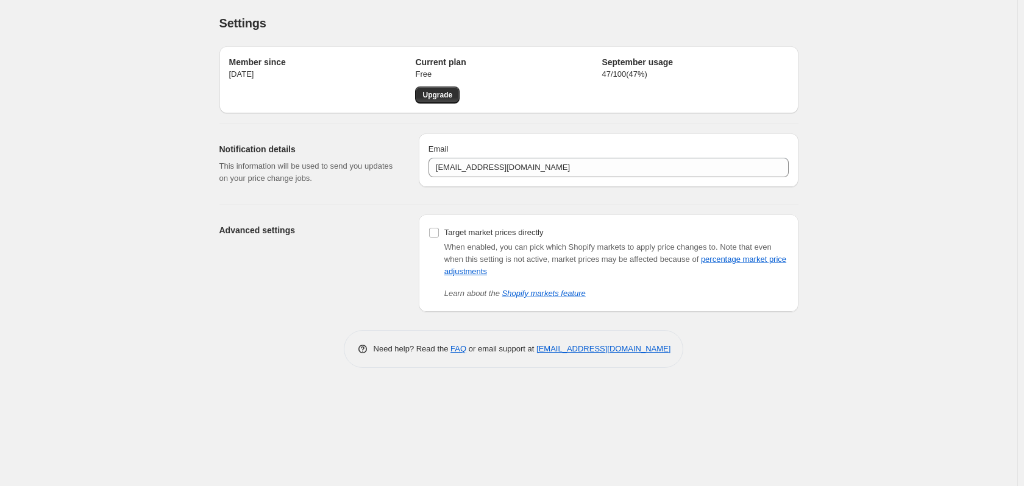 The width and height of the screenshot is (1024, 486). What do you see at coordinates (508, 62) in the screenshot?
I see `h2: Current plan` at bounding box center [508, 62].